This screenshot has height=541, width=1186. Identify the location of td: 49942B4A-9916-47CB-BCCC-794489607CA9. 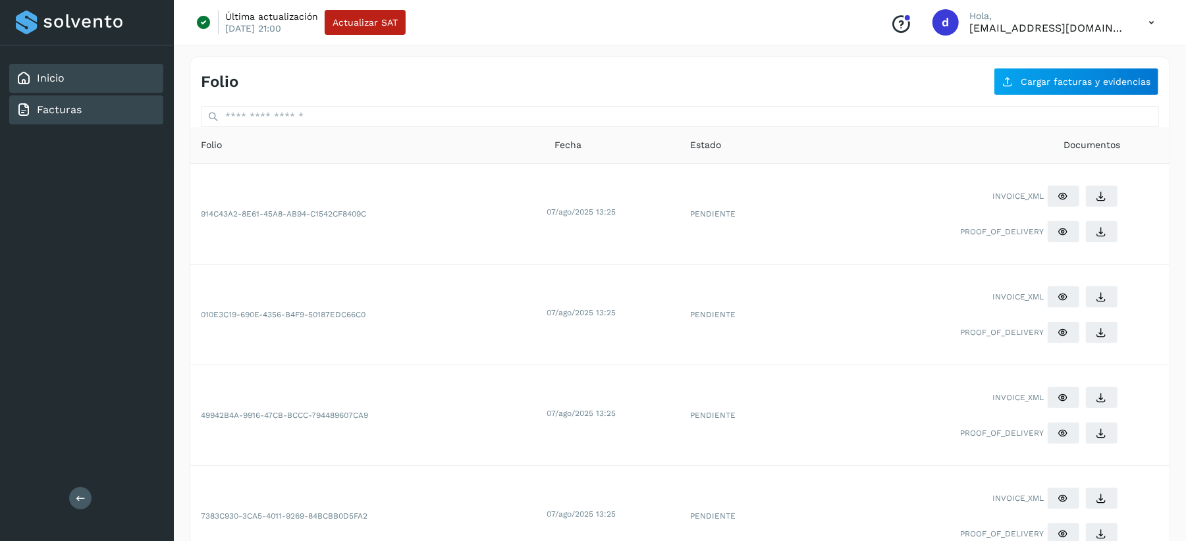
(367, 415).